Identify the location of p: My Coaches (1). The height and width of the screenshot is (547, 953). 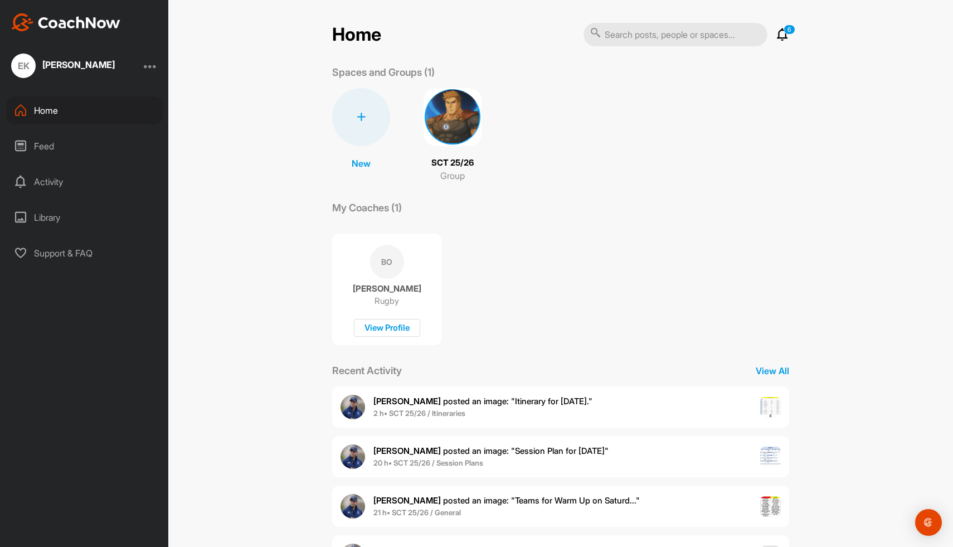
(367, 207).